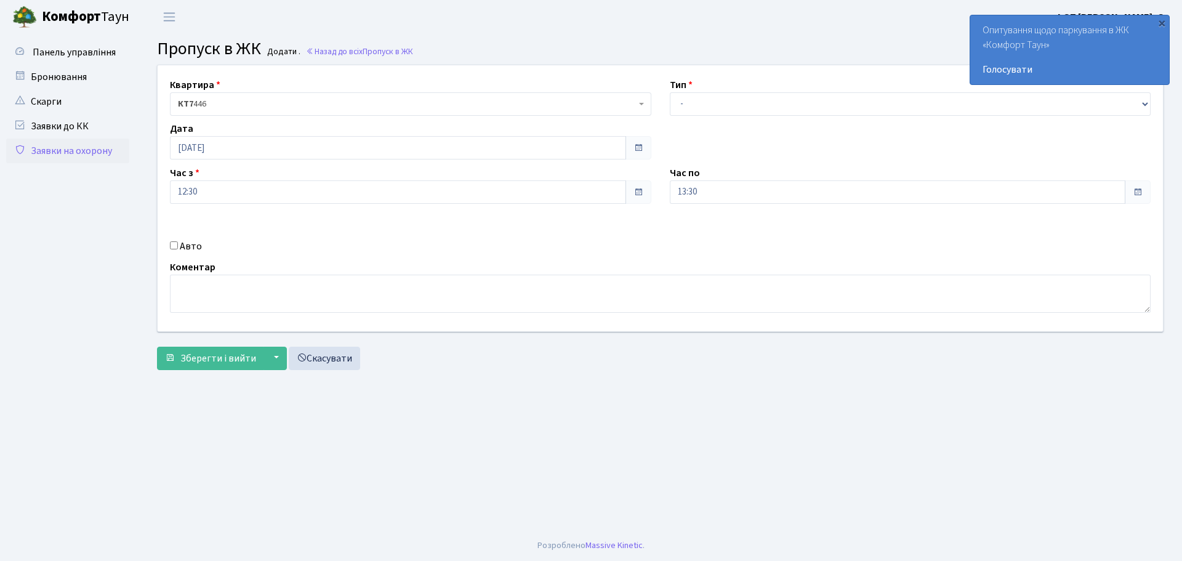 The width and height of the screenshot is (1182, 561). Describe the element at coordinates (191, 246) in the screenshot. I see `label: Авто` at that location.